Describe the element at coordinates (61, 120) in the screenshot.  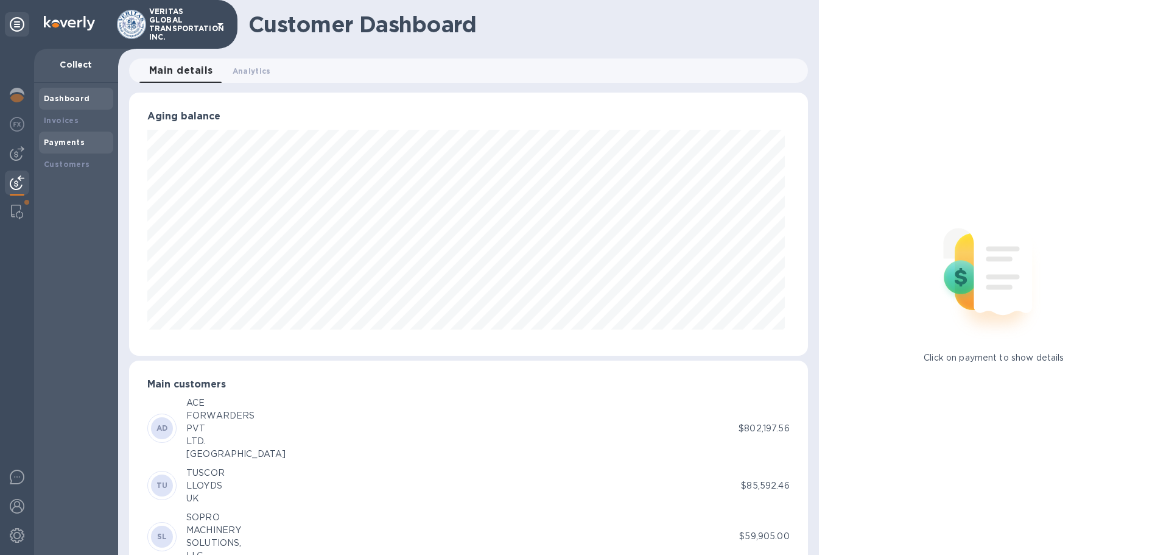
I see `b: Invoices` at that location.